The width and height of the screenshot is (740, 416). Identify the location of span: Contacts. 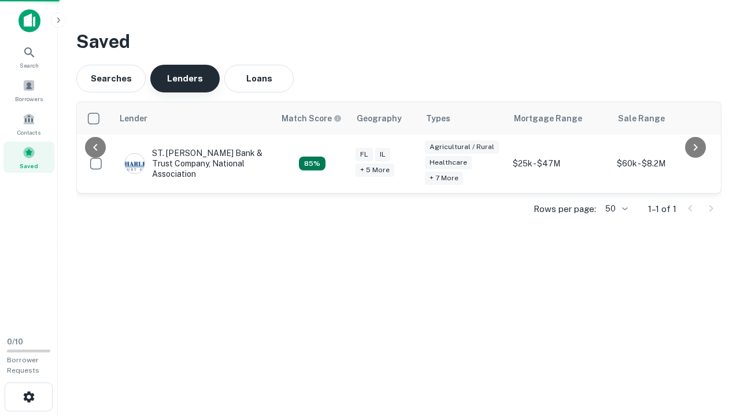
(29, 132).